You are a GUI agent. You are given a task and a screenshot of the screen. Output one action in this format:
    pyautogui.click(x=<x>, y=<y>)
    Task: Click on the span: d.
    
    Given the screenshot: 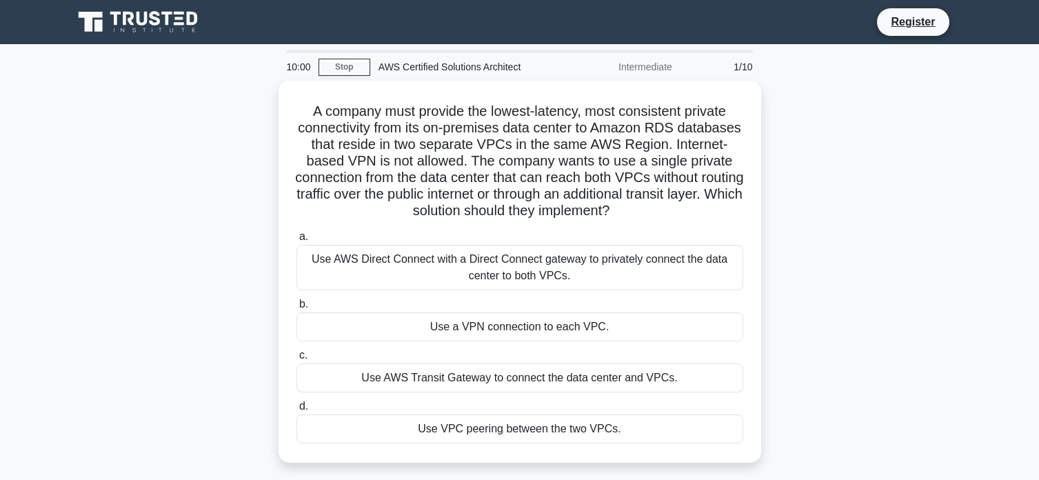 What is the action you would take?
    pyautogui.click(x=303, y=405)
    